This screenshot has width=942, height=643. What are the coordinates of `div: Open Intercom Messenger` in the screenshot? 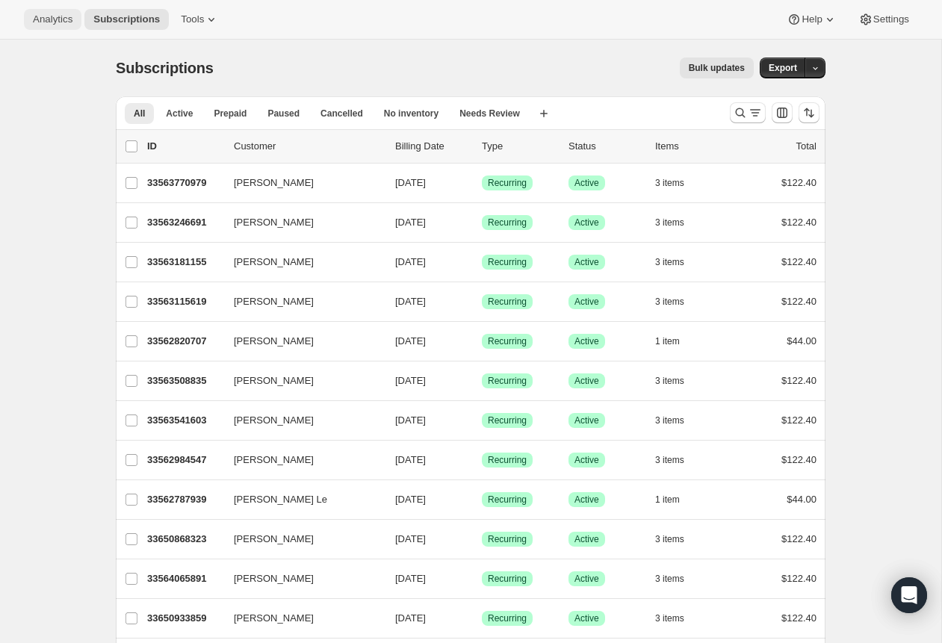 It's located at (909, 595).